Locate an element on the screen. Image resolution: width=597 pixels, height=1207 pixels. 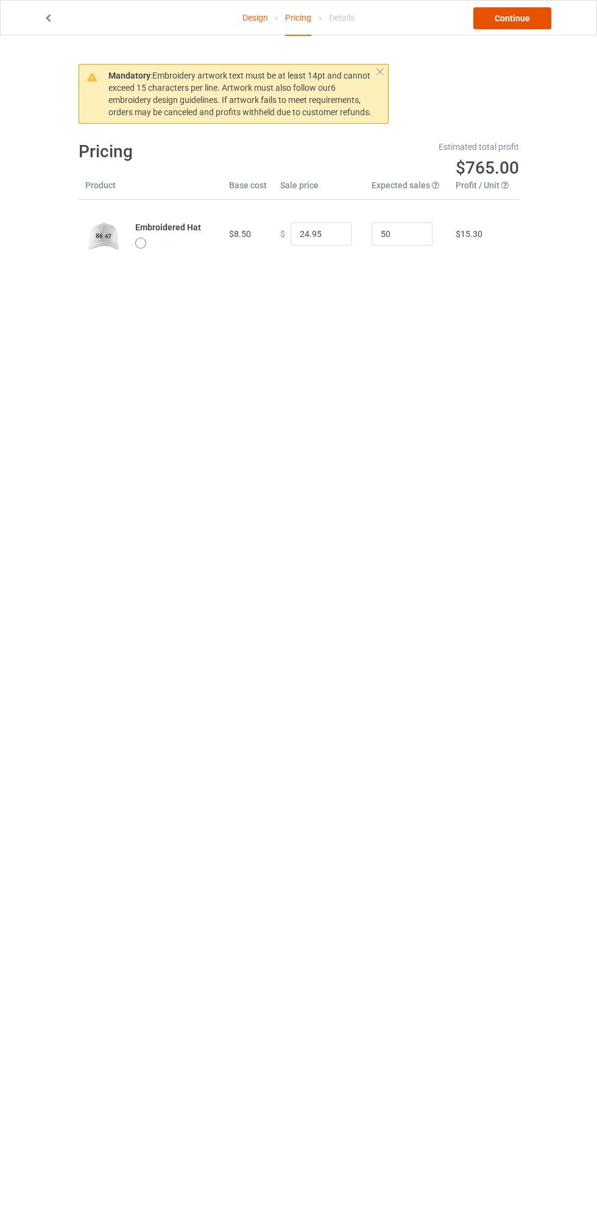
th: Base cost is located at coordinates (248, 190).